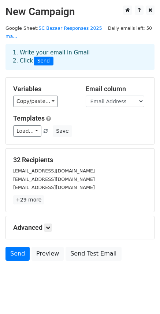  I want to click on h2: New Campaign, so click(80, 12).